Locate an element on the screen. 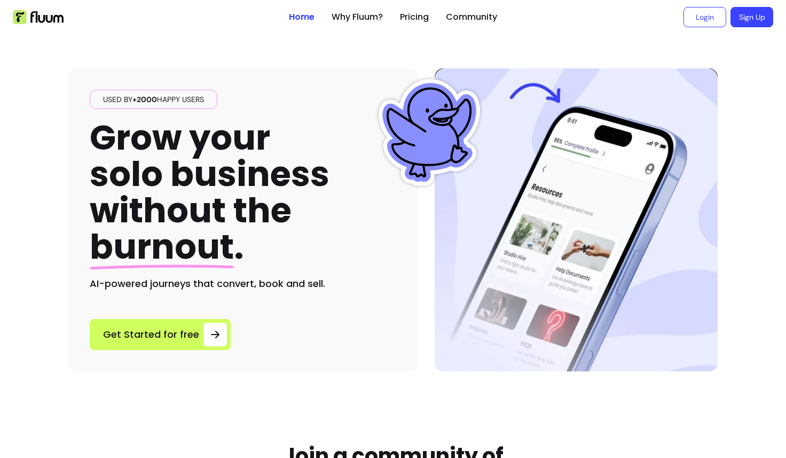  img: Hero is located at coordinates (576, 219).